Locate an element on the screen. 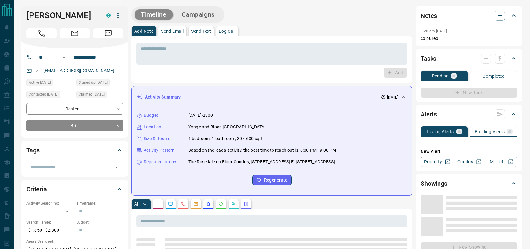  button: Campaigns is located at coordinates (198, 14).